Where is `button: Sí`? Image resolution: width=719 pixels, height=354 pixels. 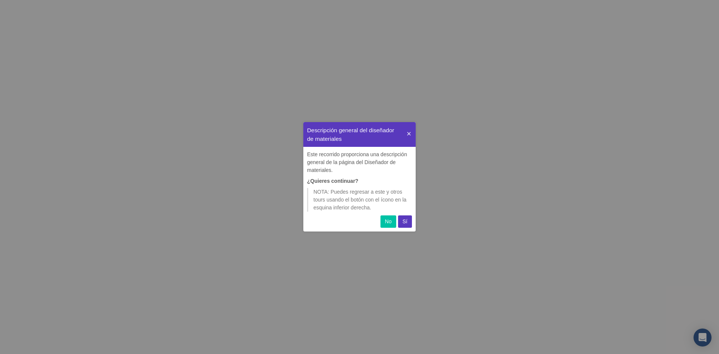 button: Sí is located at coordinates (405, 221).